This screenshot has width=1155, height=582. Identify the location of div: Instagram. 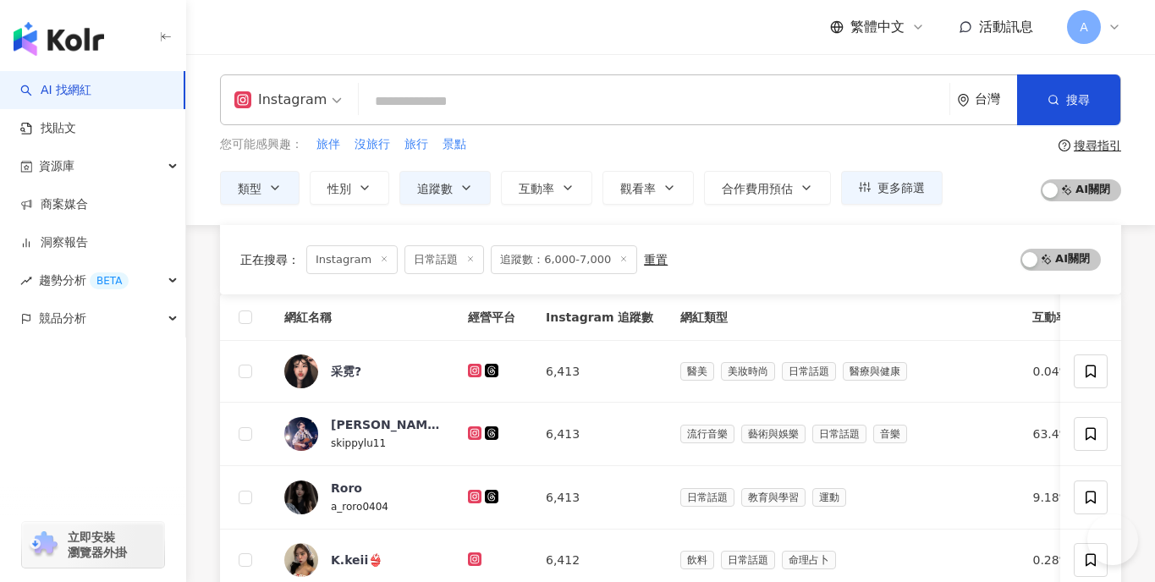
(280, 100).